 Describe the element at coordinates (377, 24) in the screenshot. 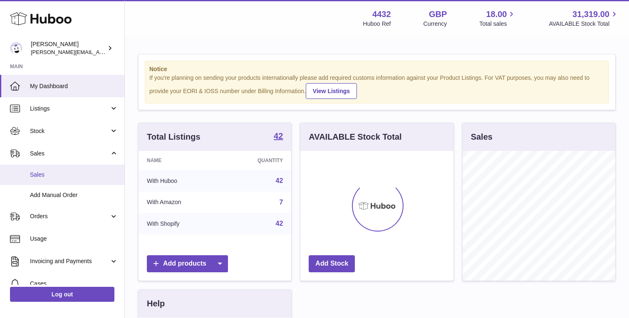

I see `div: Huboo Ref` at that location.